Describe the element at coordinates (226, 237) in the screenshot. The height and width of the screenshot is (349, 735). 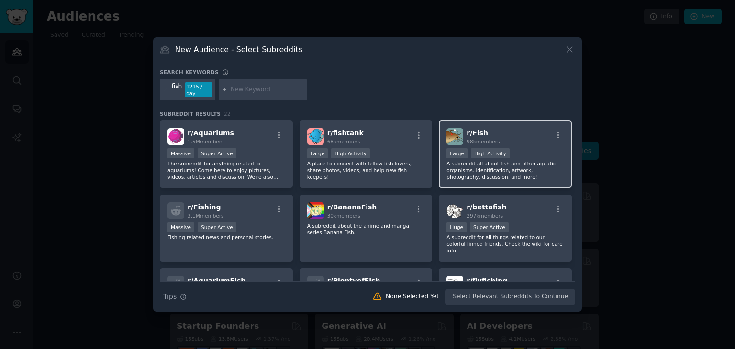
I see `p: Fishing related news and personal stories.` at that location.